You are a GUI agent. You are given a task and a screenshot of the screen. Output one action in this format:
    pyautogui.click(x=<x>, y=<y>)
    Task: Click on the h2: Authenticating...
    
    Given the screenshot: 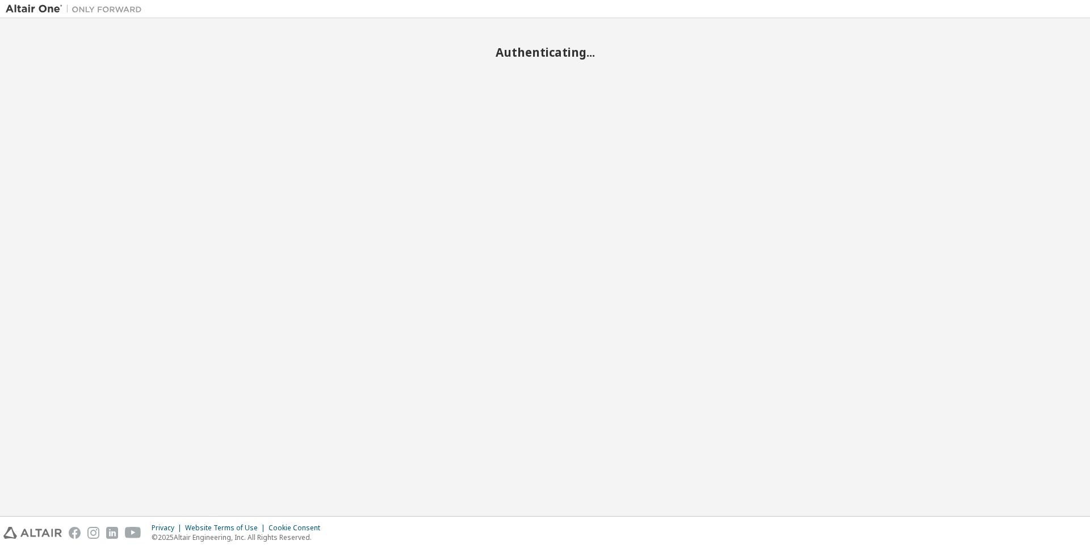 What is the action you would take?
    pyautogui.click(x=545, y=52)
    